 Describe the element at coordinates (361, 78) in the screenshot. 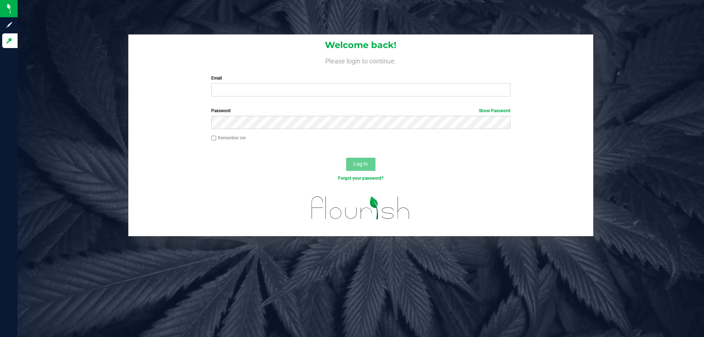

I see `label: Email` at that location.